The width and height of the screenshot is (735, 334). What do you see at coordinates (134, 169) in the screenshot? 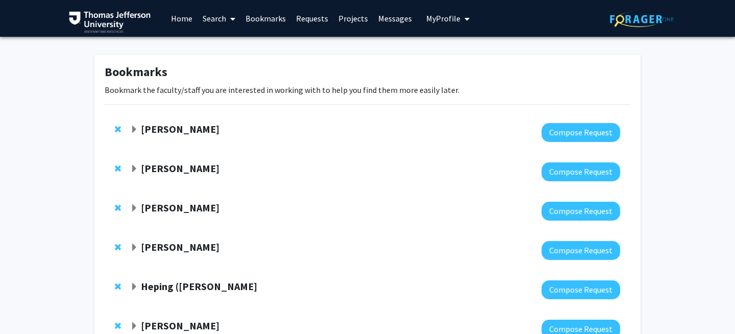
I see `span: Expand Cynthia Cheng Bookmark` at bounding box center [134, 169].